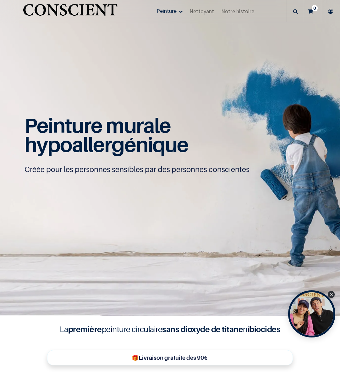  What do you see at coordinates (202, 11) in the screenshot?
I see `span: Nettoyant` at bounding box center [202, 11].